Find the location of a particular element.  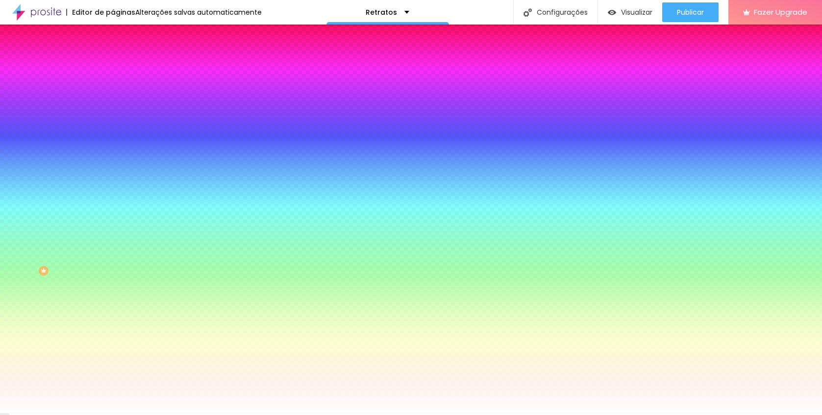

p: Retratos is located at coordinates (381, 12).